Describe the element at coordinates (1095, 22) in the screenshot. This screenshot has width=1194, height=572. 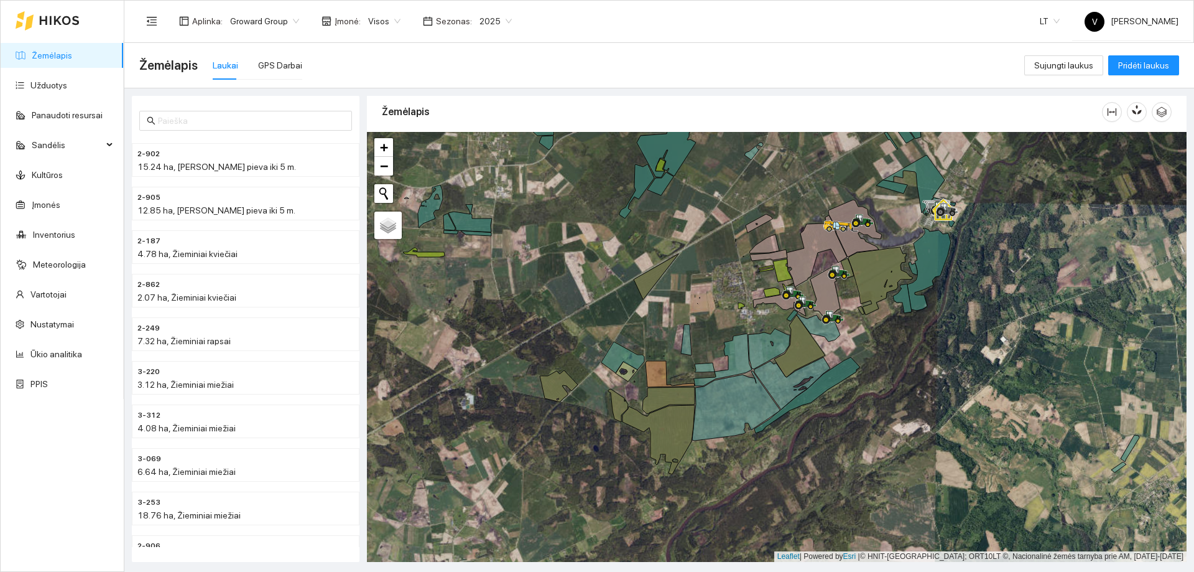
I see `span: V` at that location.